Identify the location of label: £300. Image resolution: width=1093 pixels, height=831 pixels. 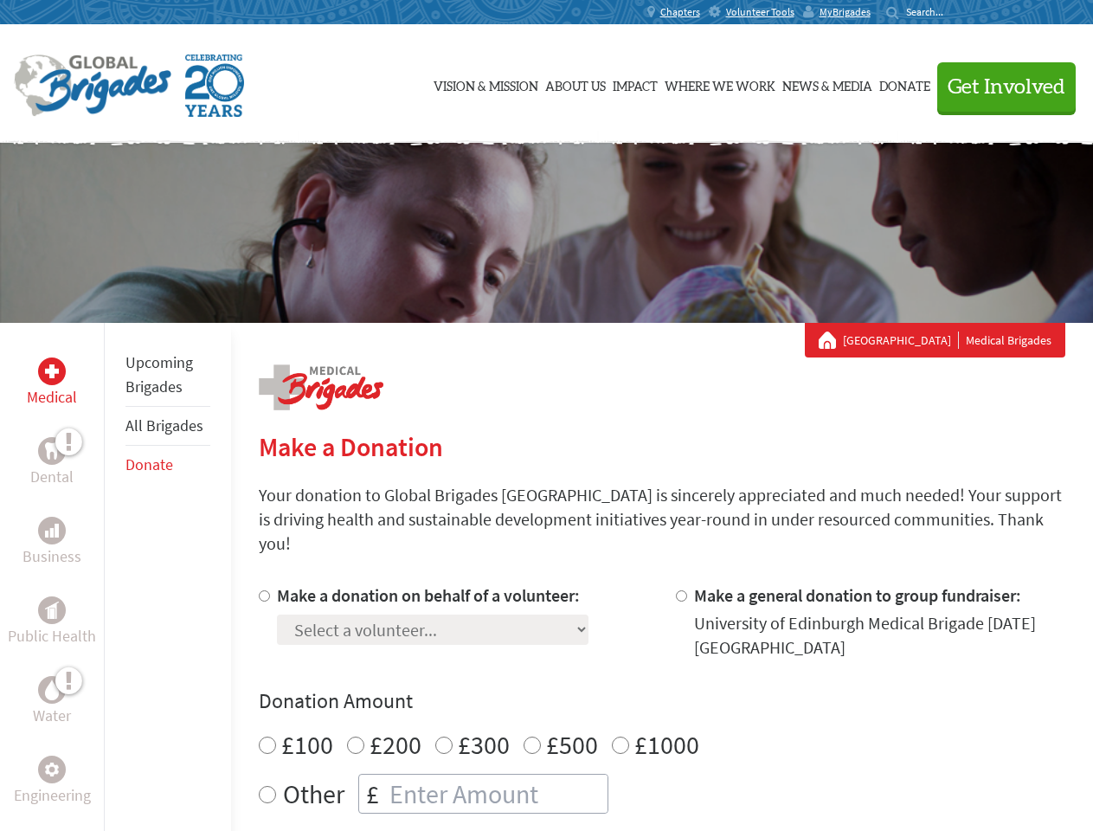
(484, 744).